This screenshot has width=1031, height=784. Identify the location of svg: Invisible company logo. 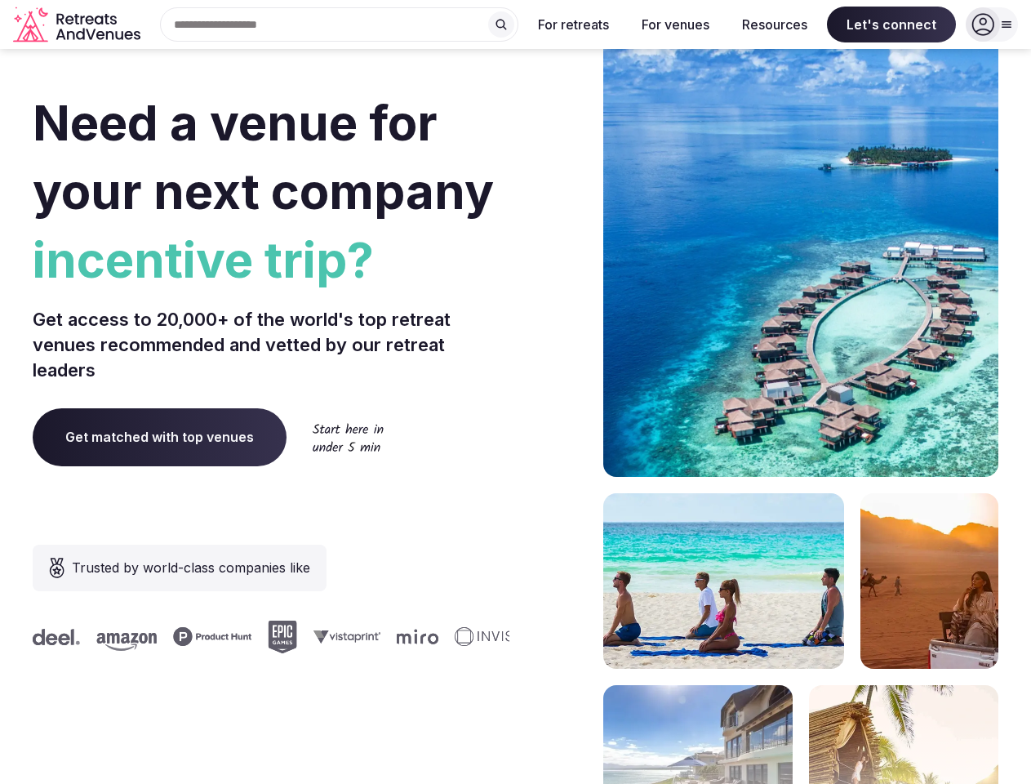
(499, 637).